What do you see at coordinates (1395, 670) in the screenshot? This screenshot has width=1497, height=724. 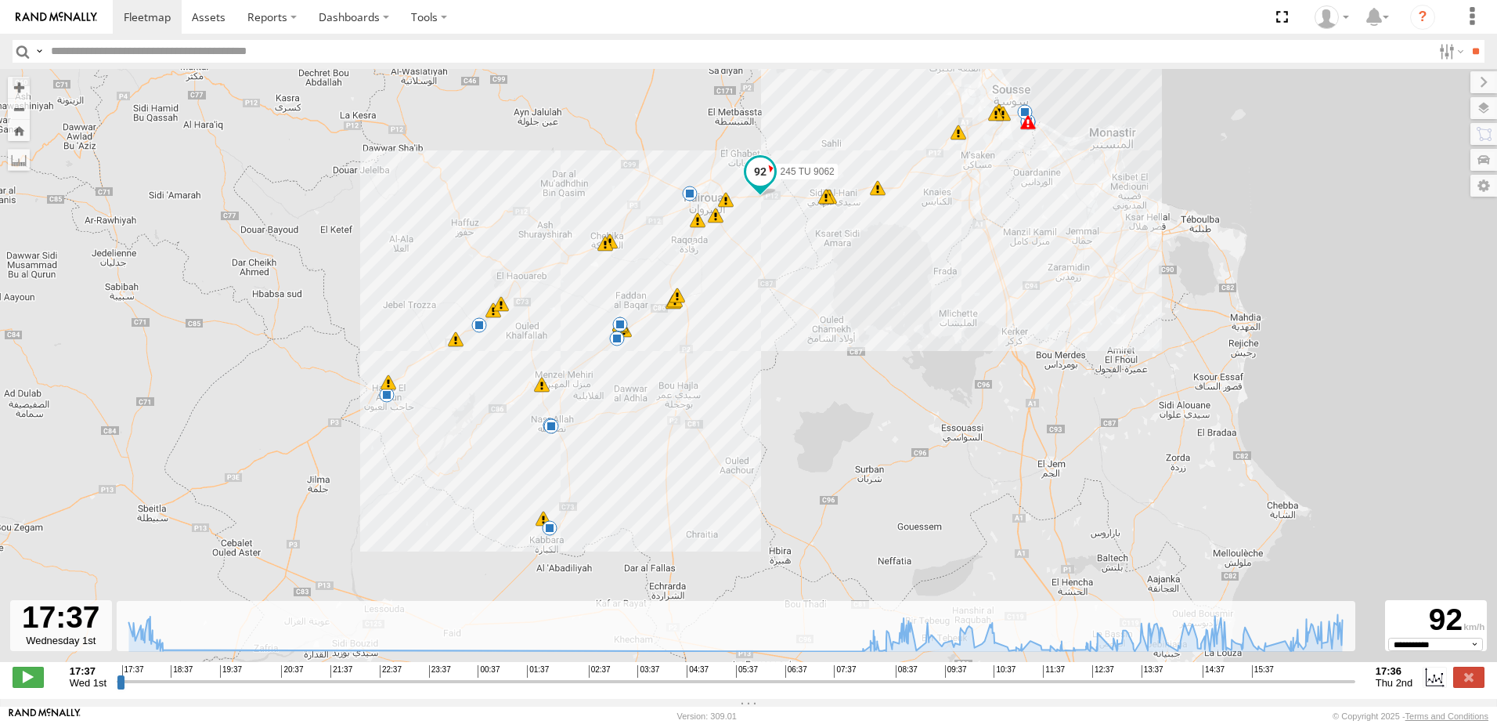 I see `strong: 17:36` at bounding box center [1395, 670].